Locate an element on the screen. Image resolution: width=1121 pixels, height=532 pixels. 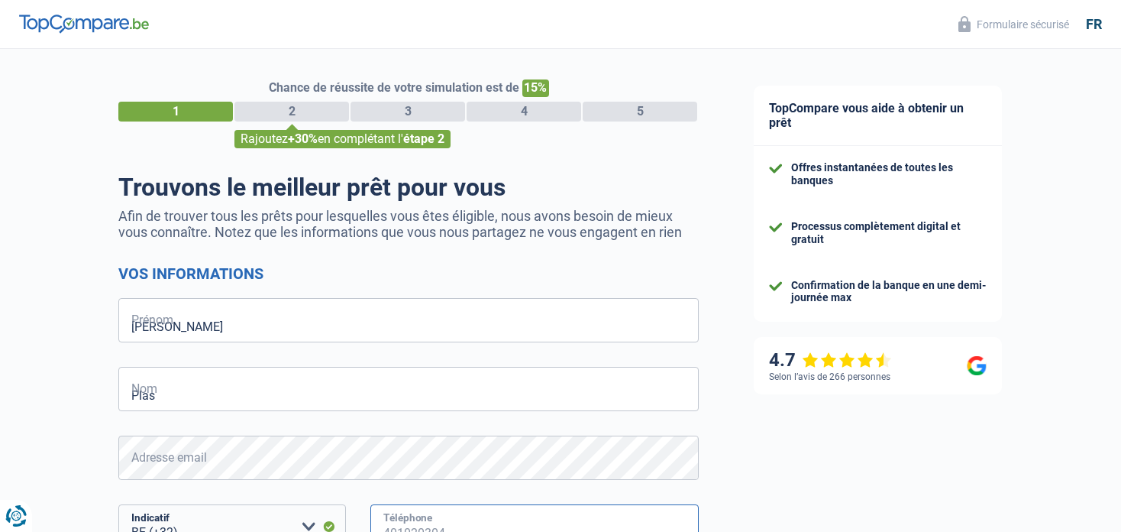
h1: Trouvons le meilleur prêt pour vous is located at coordinates (409, 187).